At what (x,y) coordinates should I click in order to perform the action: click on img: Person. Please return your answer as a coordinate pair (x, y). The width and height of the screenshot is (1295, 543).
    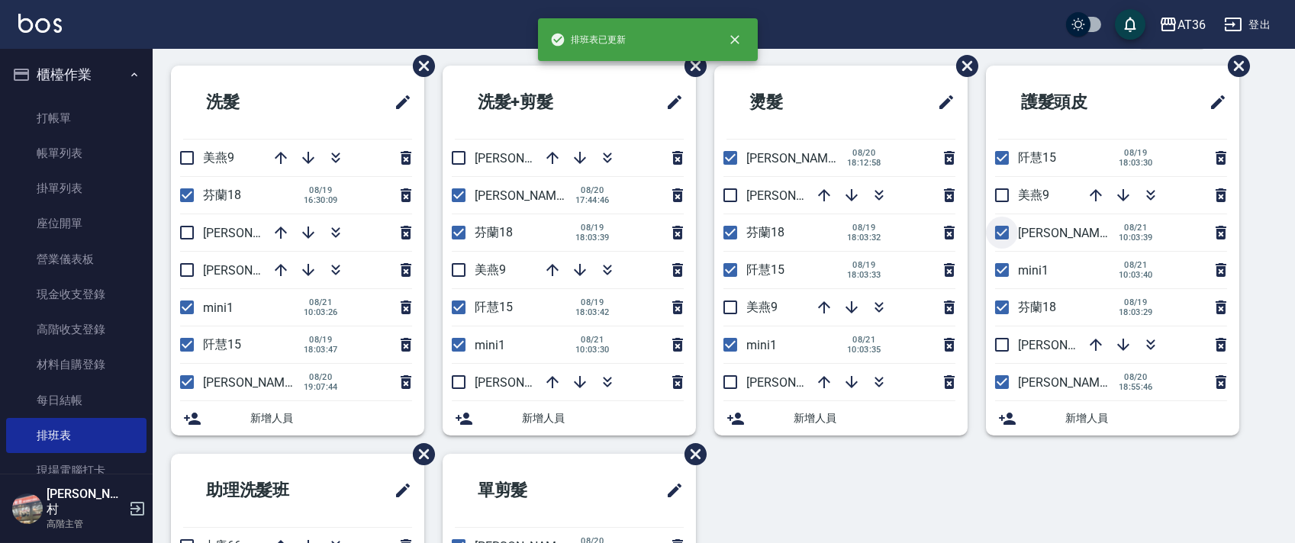
    Looking at the image, I should click on (27, 509).